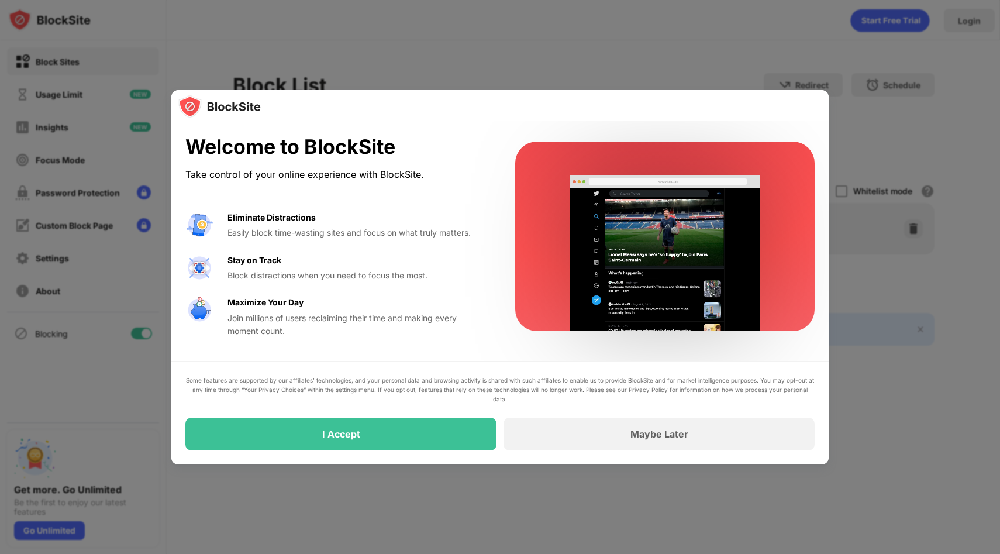 This screenshot has width=1000, height=554. What do you see at coordinates (199, 268) in the screenshot?
I see `img: value-focus.svg` at bounding box center [199, 268].